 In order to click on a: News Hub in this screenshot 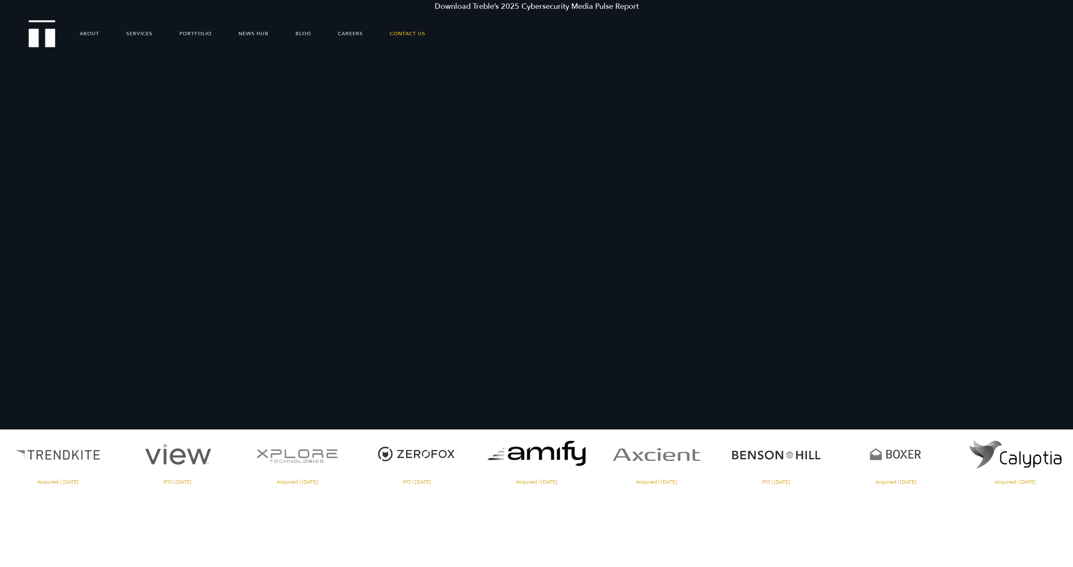, I will do `click(254, 34)`.